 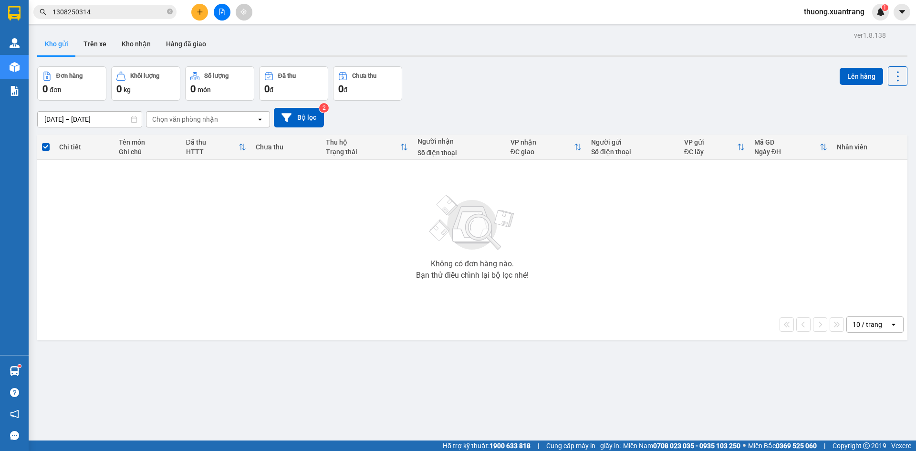 I want to click on strong: 0708 023 035 - 0935 103 250, so click(x=697, y=446).